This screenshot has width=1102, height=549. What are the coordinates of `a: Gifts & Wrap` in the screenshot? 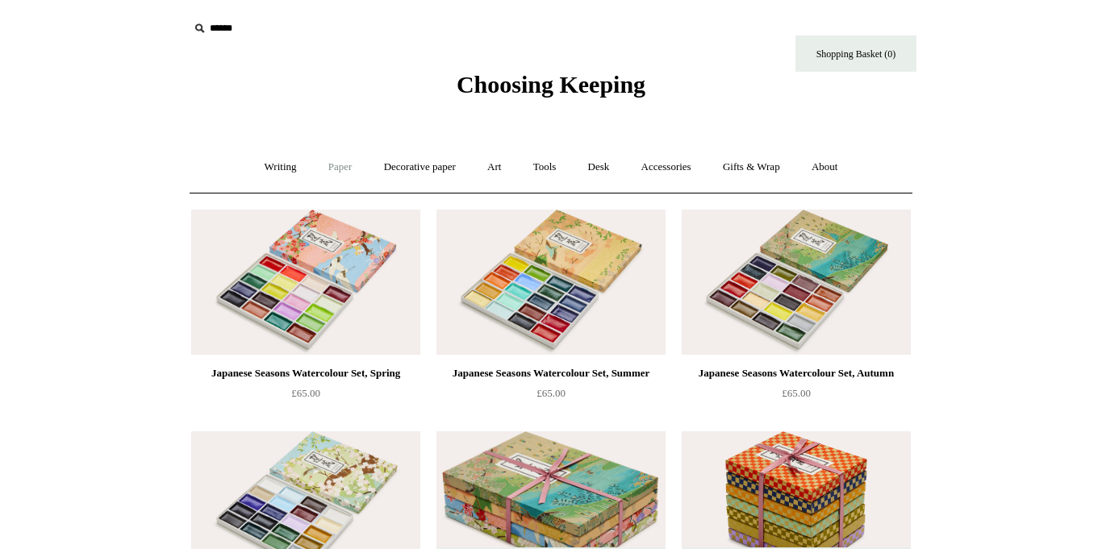 It's located at (751, 167).